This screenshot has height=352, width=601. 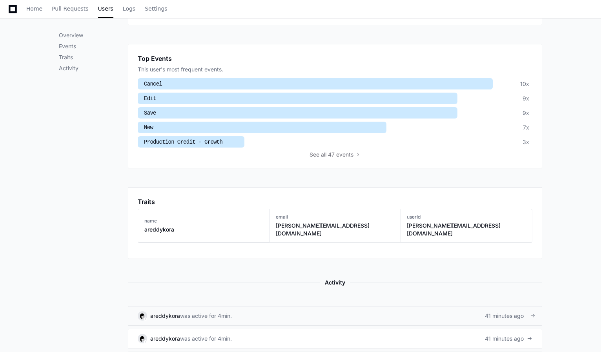 I want to click on h3: userId, so click(x=466, y=217).